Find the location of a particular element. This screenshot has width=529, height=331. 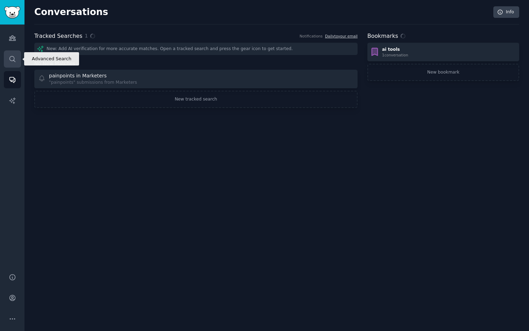

span: 1 is located at coordinates (86, 36).